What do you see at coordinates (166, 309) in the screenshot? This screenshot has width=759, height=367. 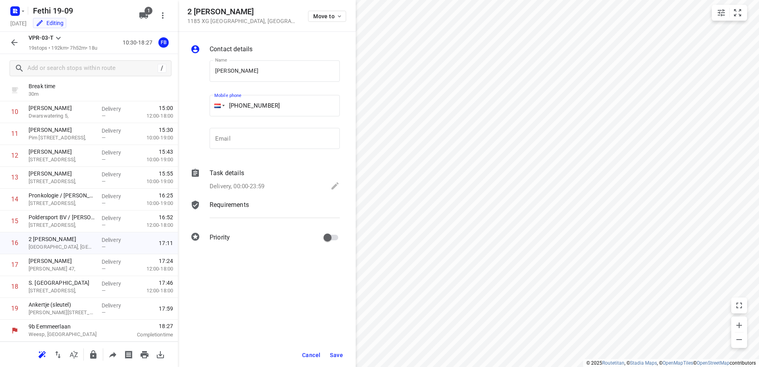 I see `span: 17:59` at bounding box center [166, 309].